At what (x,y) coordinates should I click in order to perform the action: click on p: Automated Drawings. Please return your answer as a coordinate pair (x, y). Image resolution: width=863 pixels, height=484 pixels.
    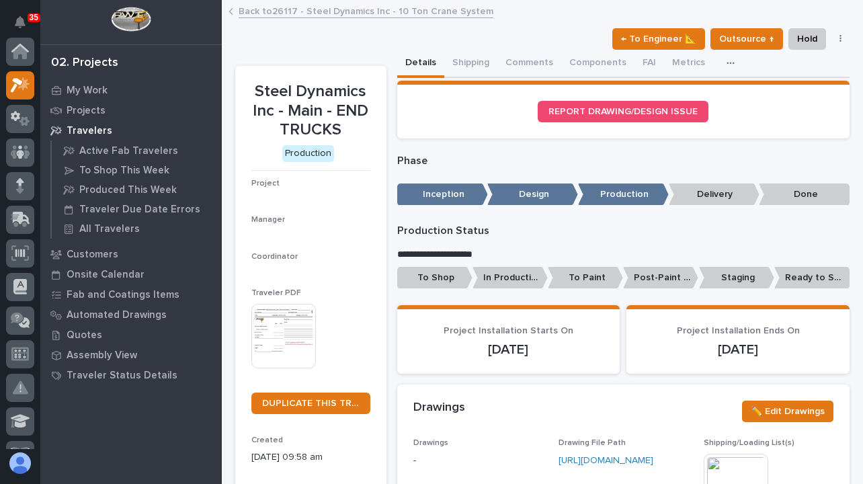
    Looking at the image, I should click on (116, 315).